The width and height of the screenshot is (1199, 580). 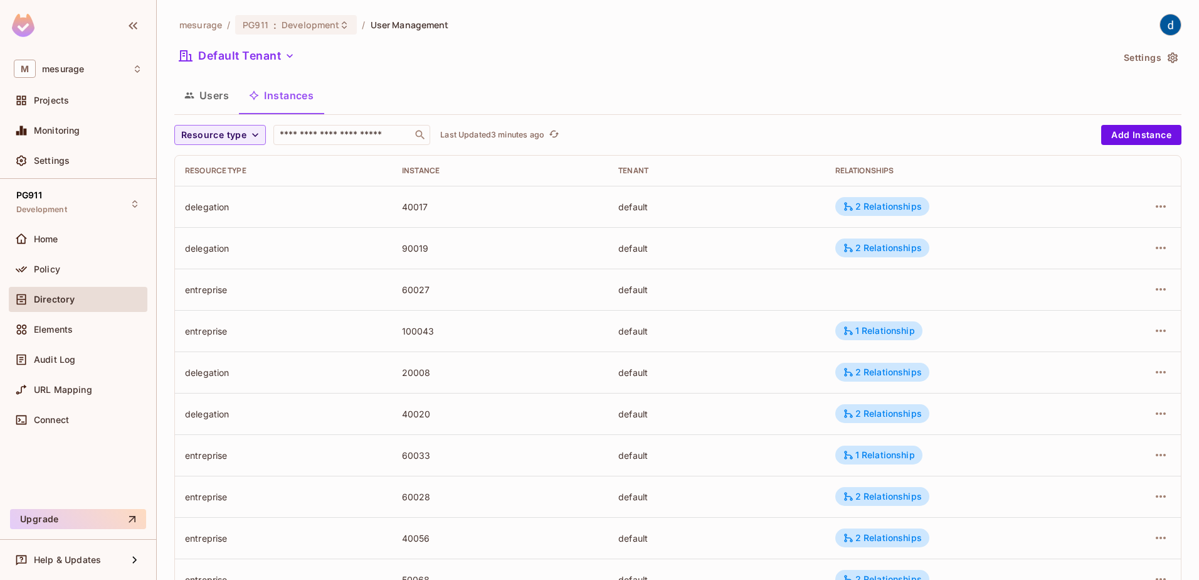 I want to click on span: Projects, so click(x=51, y=100).